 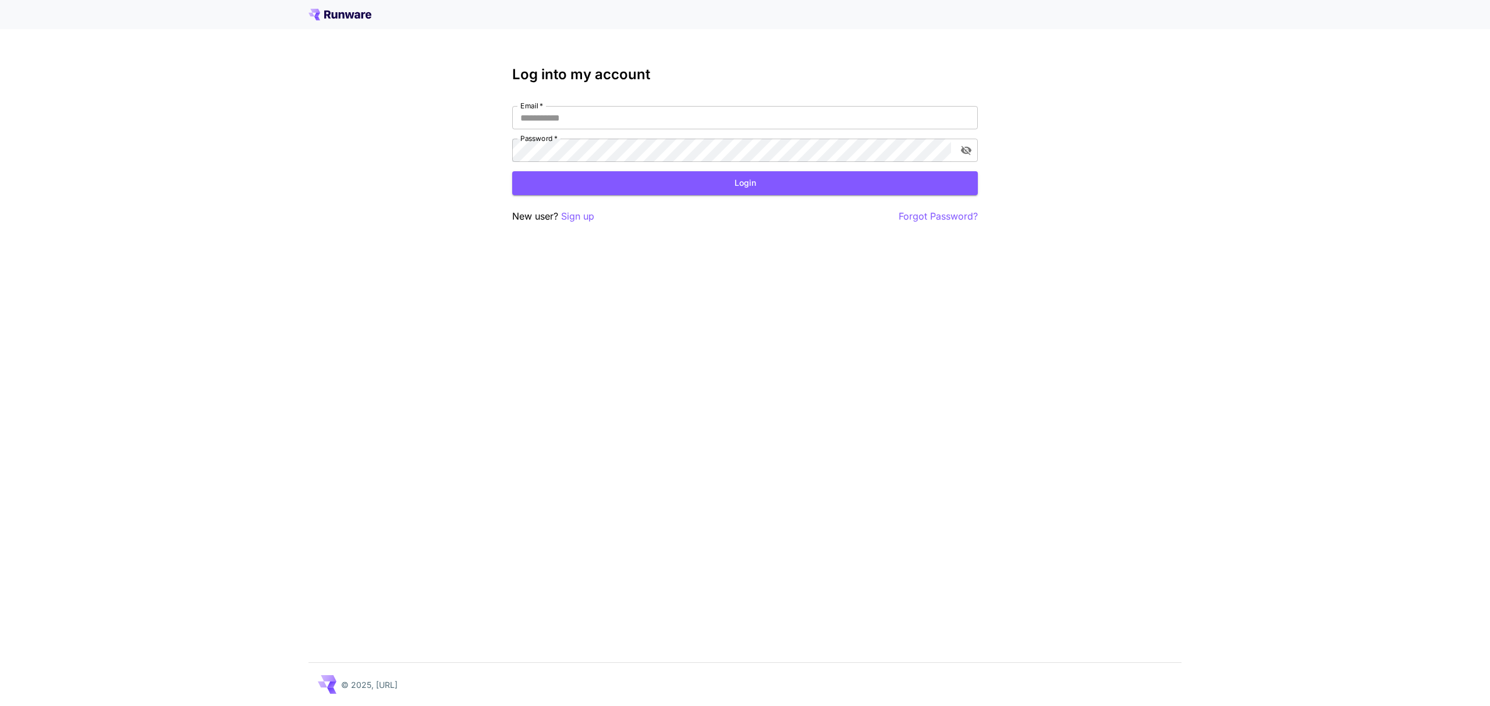 I want to click on label: Email, so click(x=532, y=105).